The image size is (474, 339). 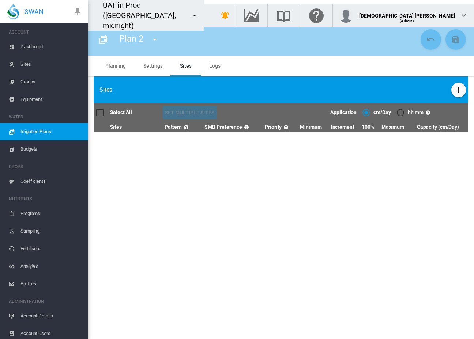 What do you see at coordinates (458, 90) in the screenshot?
I see `button: Add Site` at bounding box center [458, 90].